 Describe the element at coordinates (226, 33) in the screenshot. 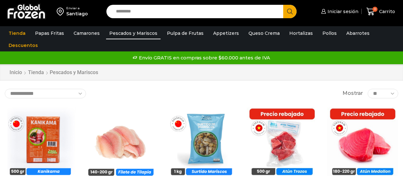

I see `a: Appetizers` at that location.